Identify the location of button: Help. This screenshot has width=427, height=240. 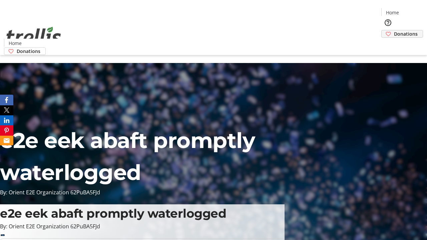
(388, 23).